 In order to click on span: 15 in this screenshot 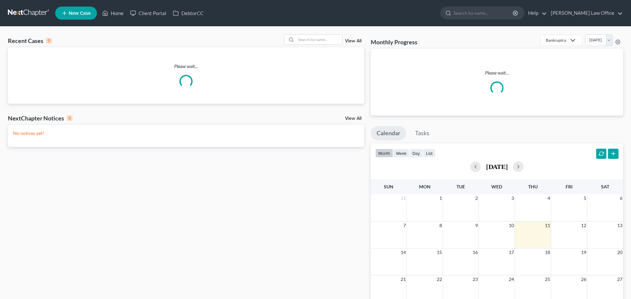, I will do `click(439, 253)`.